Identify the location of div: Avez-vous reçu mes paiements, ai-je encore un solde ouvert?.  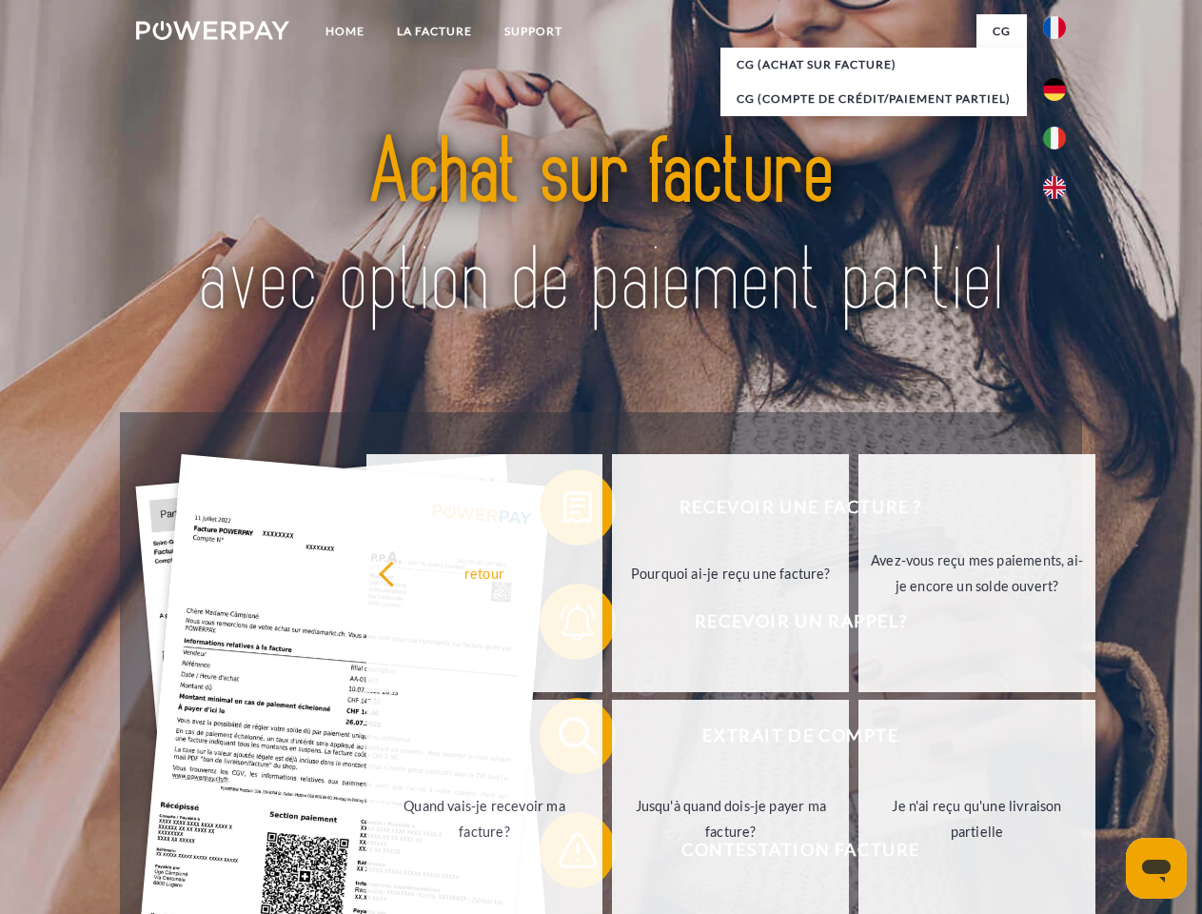
(977, 573).